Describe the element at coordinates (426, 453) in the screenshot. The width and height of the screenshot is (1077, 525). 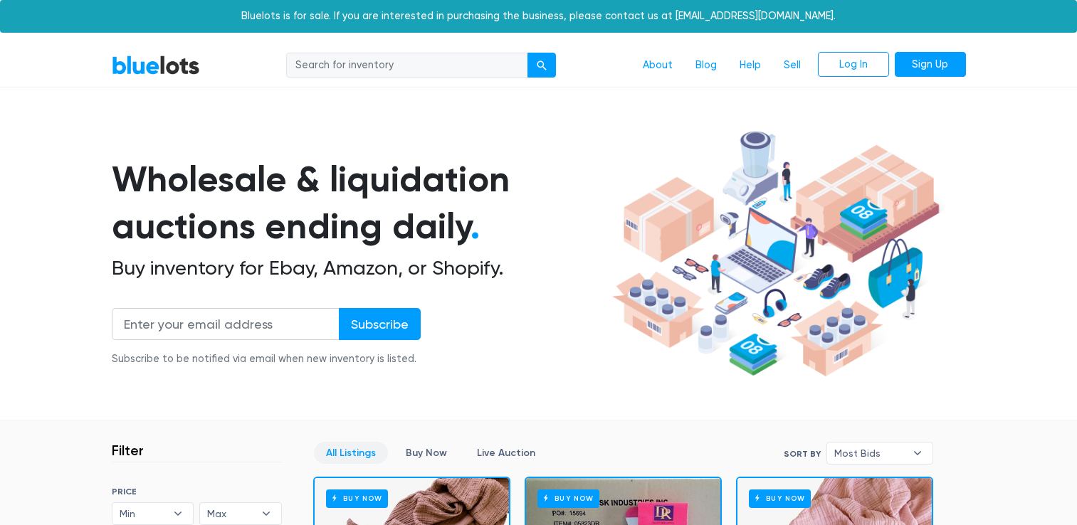
I see `a: Buy Now` at that location.